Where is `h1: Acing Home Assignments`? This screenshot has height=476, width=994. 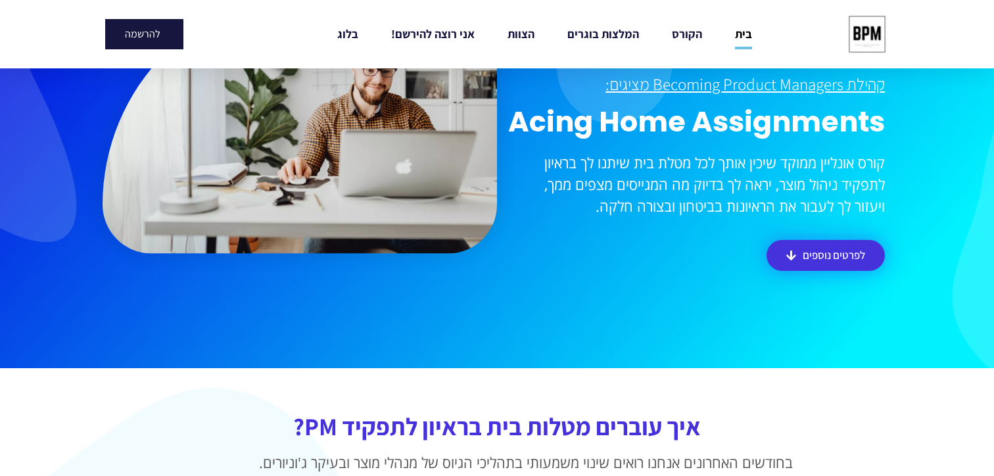
h1: Acing Home Assignments is located at coordinates (694, 122).